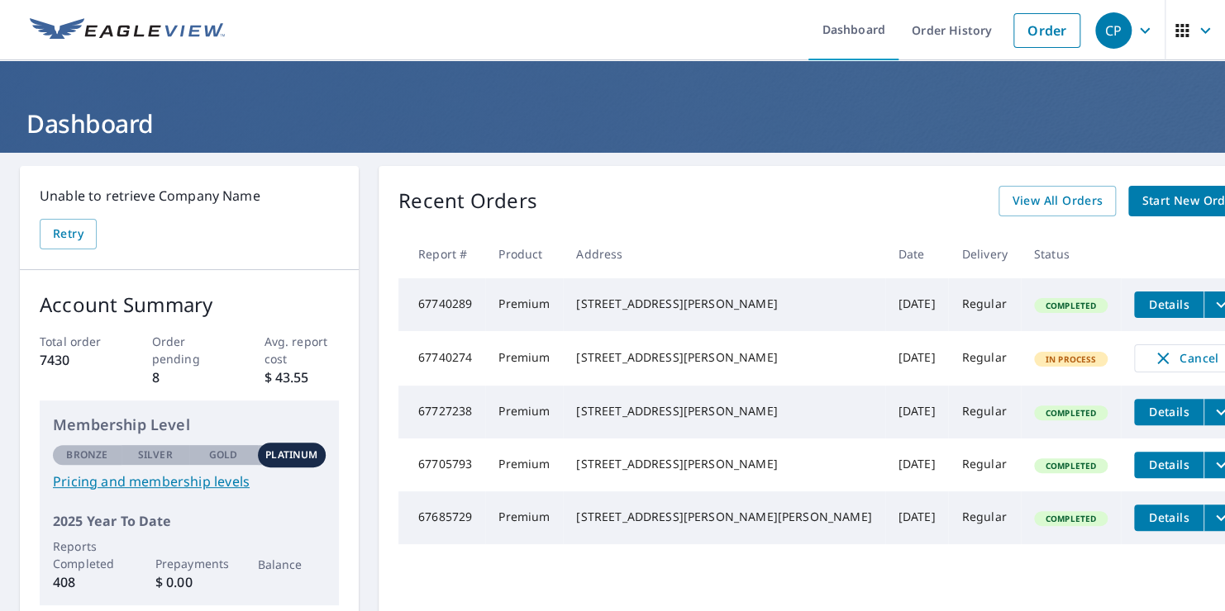 The image size is (1225, 611). What do you see at coordinates (441, 305) in the screenshot?
I see `td: 67740289` at bounding box center [441, 305].